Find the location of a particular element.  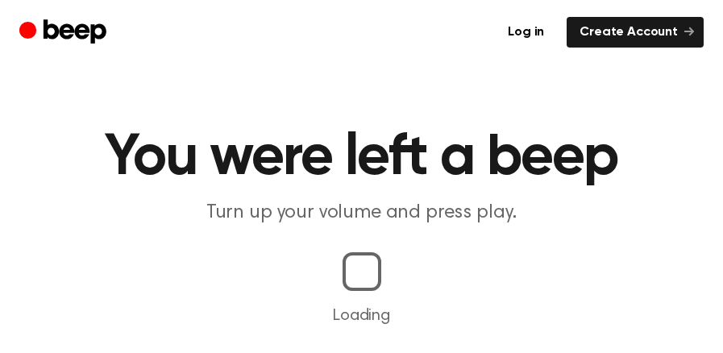

p: Turn up your volume and press play. is located at coordinates (362, 213).